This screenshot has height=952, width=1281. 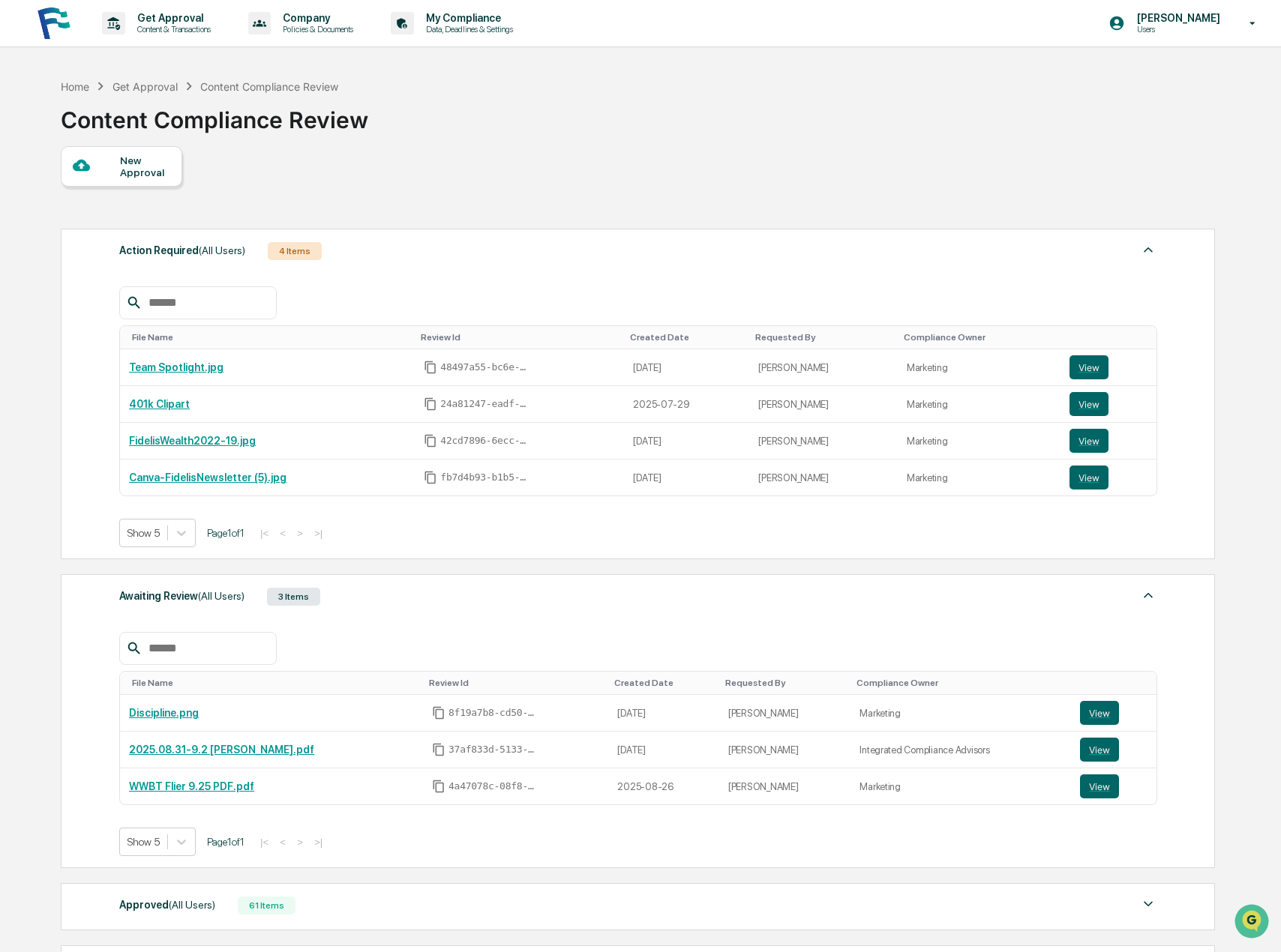 I want to click on span: Page 1 of 1, so click(x=226, y=533).